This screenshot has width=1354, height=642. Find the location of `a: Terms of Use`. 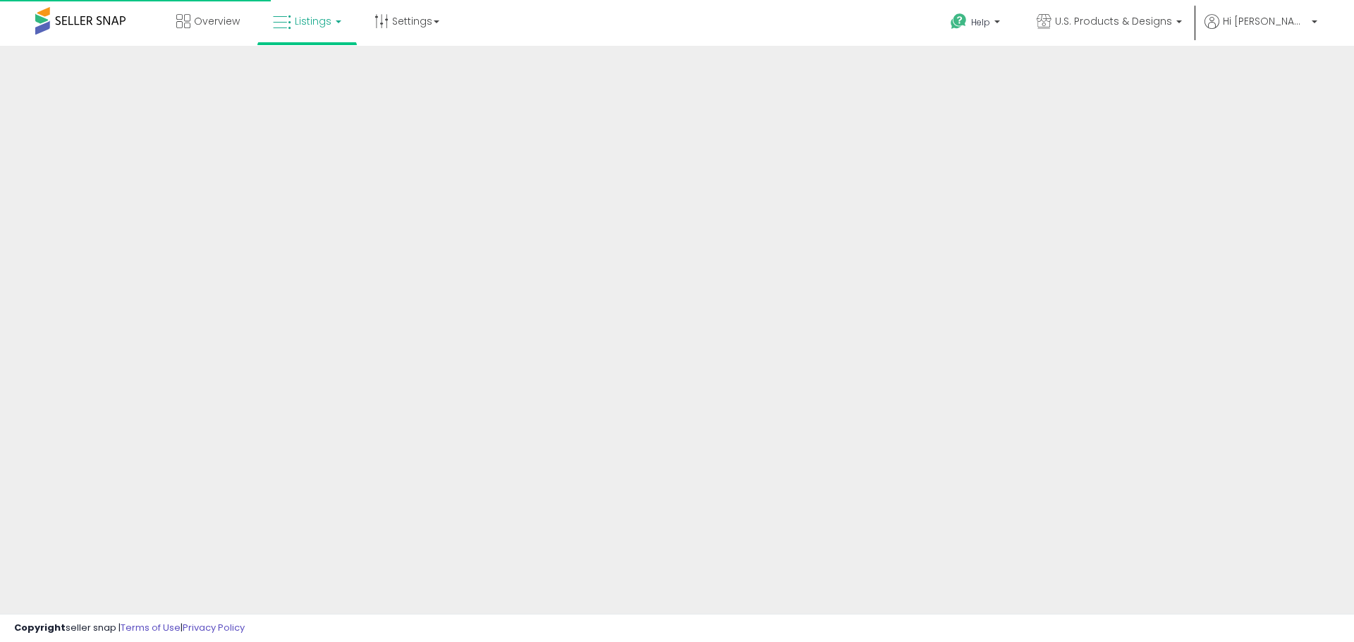

a: Terms of Use is located at coordinates (150, 628).